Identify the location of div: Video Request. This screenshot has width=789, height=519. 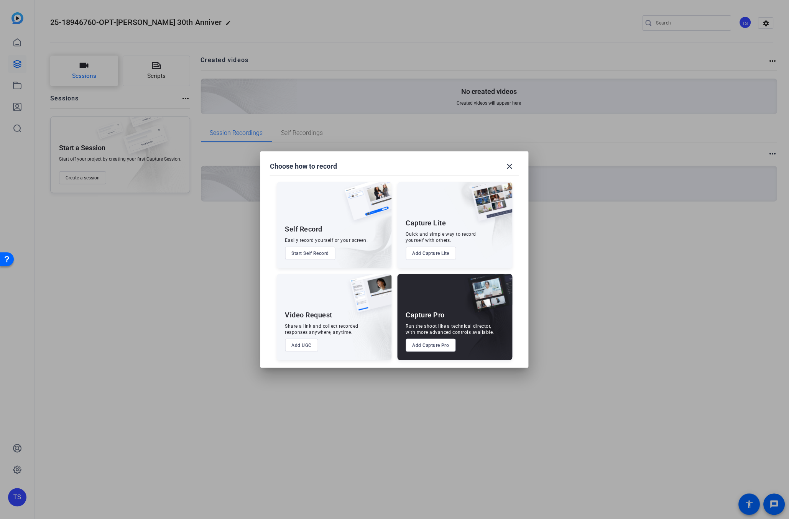
(309, 315).